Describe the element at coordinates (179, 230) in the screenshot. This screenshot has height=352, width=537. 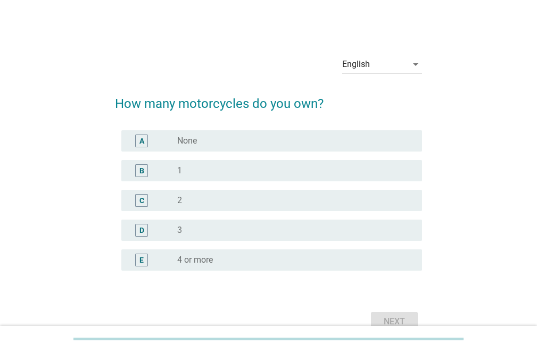
I see `label: 3` at that location.